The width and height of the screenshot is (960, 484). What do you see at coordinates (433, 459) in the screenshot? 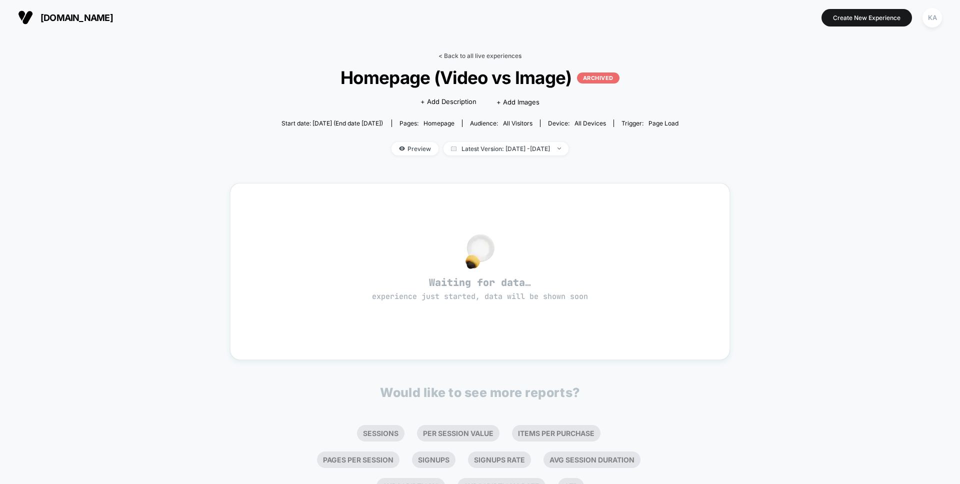
I see `li: Signups` at bounding box center [433, 459].